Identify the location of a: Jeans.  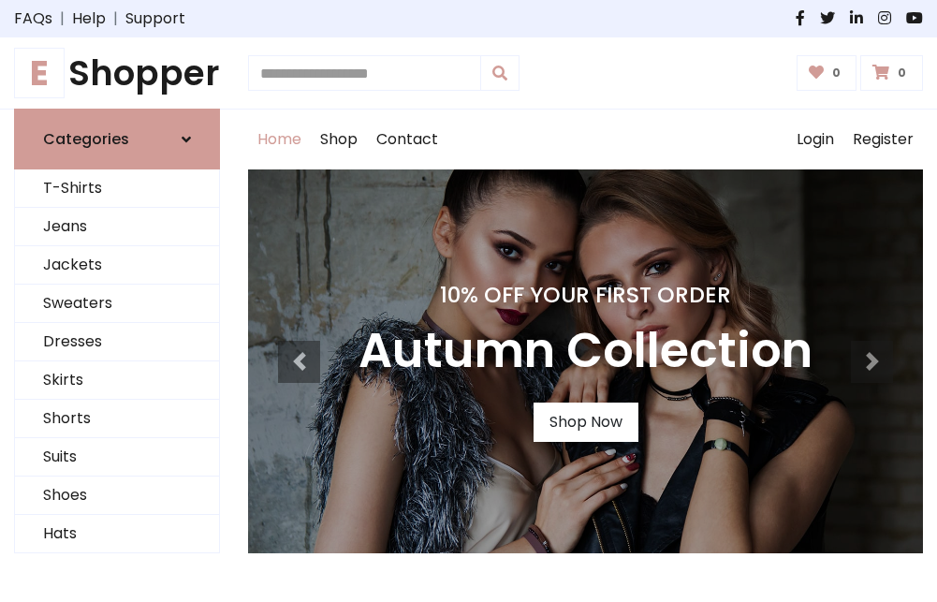
(117, 226).